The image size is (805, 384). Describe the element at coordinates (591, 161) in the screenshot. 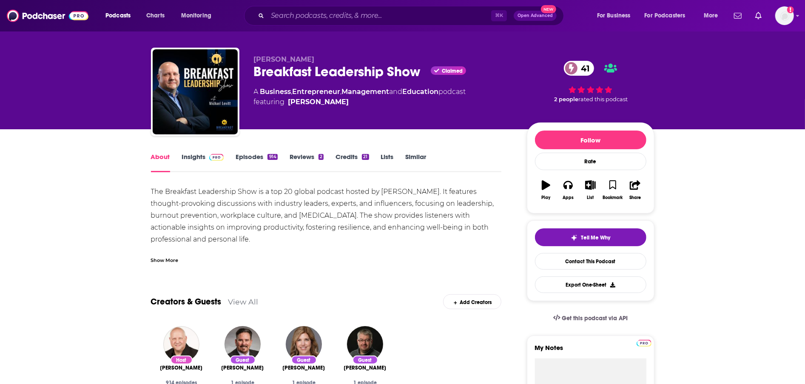

I see `div: Rate` at that location.